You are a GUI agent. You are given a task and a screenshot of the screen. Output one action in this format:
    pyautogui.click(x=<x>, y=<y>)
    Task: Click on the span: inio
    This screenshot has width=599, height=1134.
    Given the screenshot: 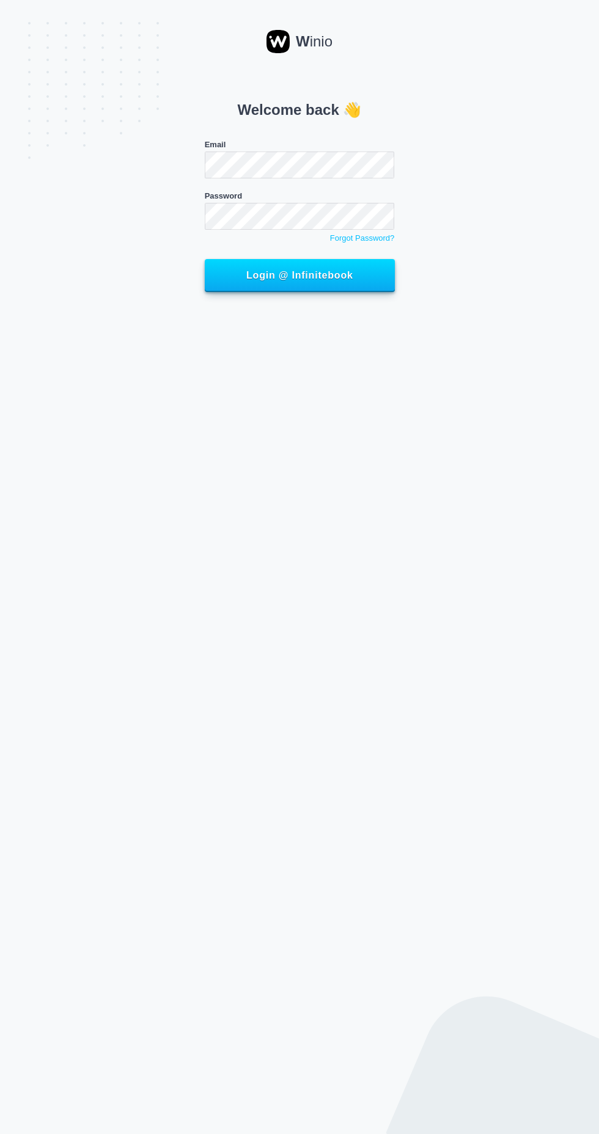 What is the action you would take?
    pyautogui.click(x=314, y=42)
    